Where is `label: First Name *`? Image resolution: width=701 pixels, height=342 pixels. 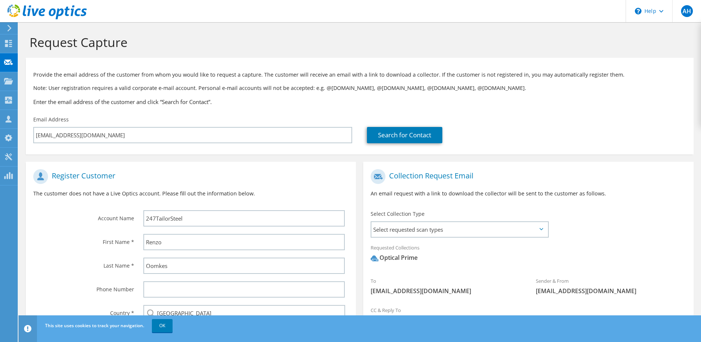 label: First Name * is located at coordinates (84, 240).